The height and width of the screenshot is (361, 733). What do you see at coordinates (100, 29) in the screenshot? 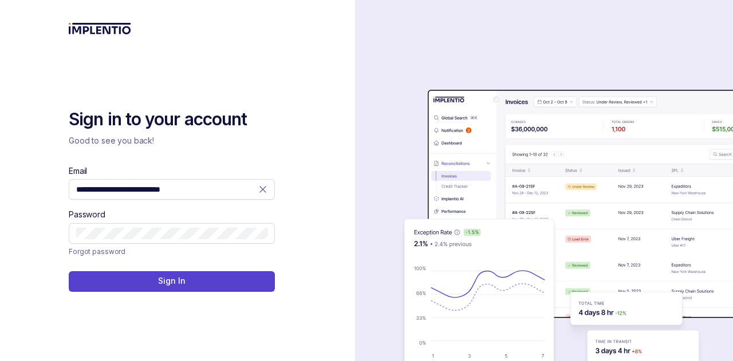
I see `img: logo` at bounding box center [100, 29].